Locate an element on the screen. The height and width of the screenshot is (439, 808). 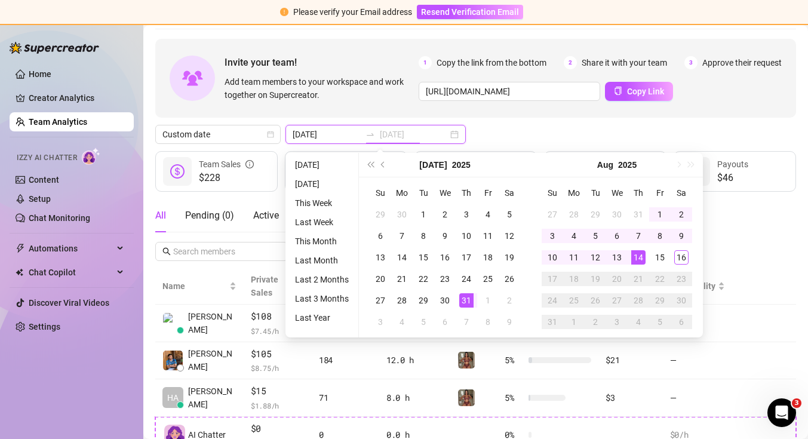
div: 13 is located at coordinates (617, 257).